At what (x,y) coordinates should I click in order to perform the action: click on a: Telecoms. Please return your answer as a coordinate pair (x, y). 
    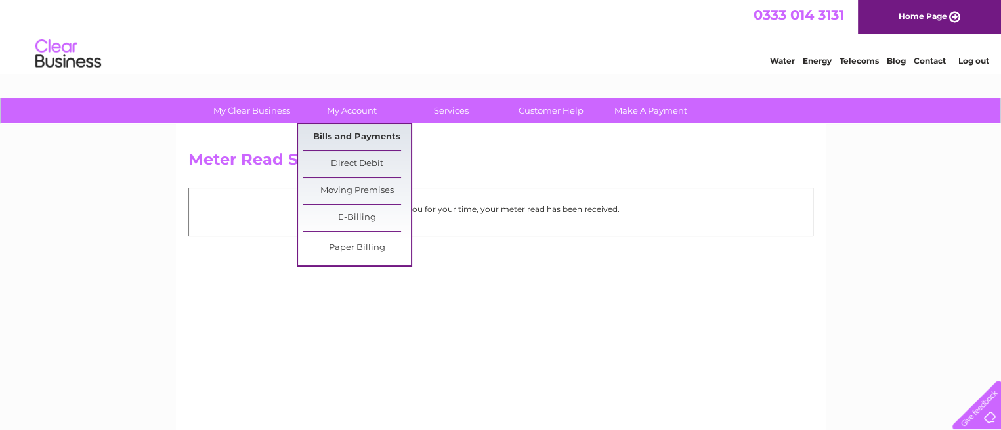
    Looking at the image, I should click on (859, 60).